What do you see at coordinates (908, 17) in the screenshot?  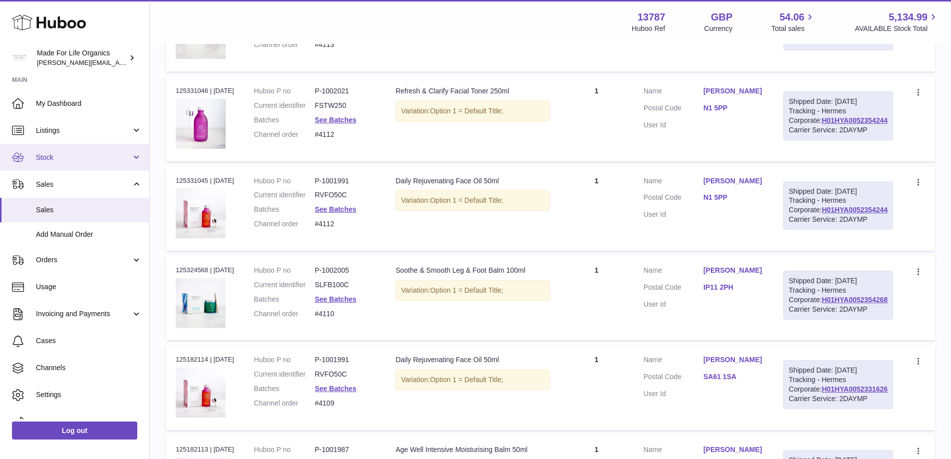 I see `span: 5,134.99` at bounding box center [908, 17].